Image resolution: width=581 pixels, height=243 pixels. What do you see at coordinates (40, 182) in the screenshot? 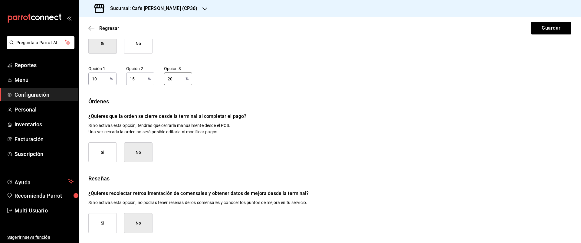
I see `span: Ayuda` at bounding box center [40, 182].